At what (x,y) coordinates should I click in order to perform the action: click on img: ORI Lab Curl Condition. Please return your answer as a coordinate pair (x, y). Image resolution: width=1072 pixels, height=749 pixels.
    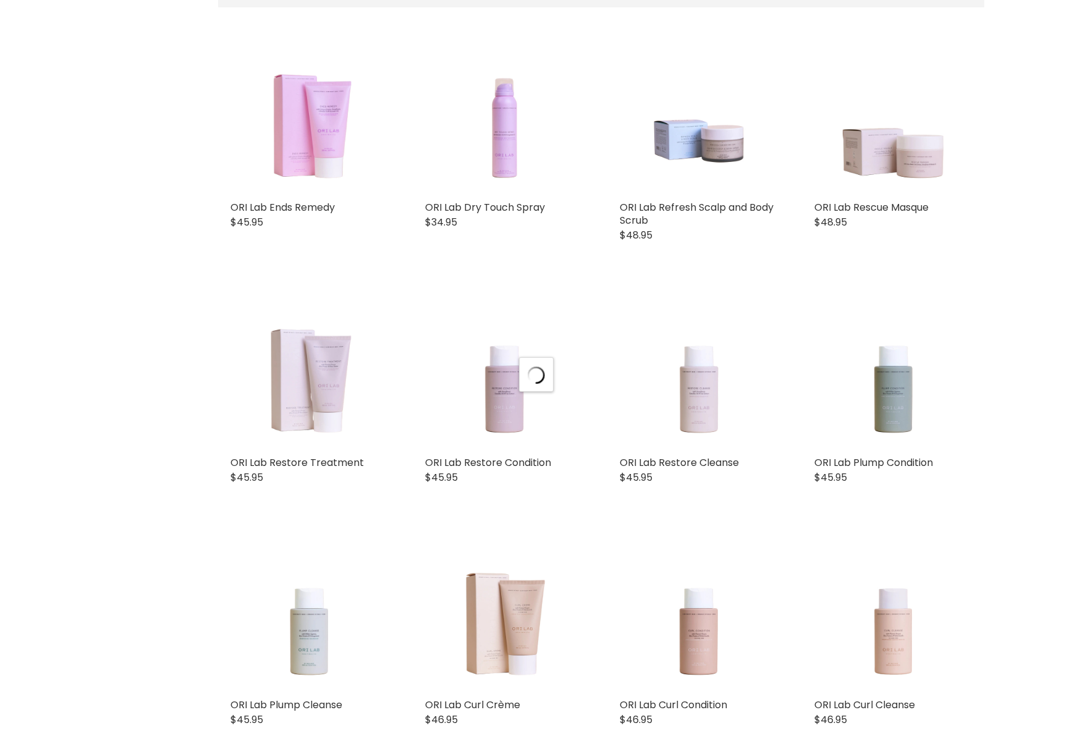
    Looking at the image, I should click on (698, 613).